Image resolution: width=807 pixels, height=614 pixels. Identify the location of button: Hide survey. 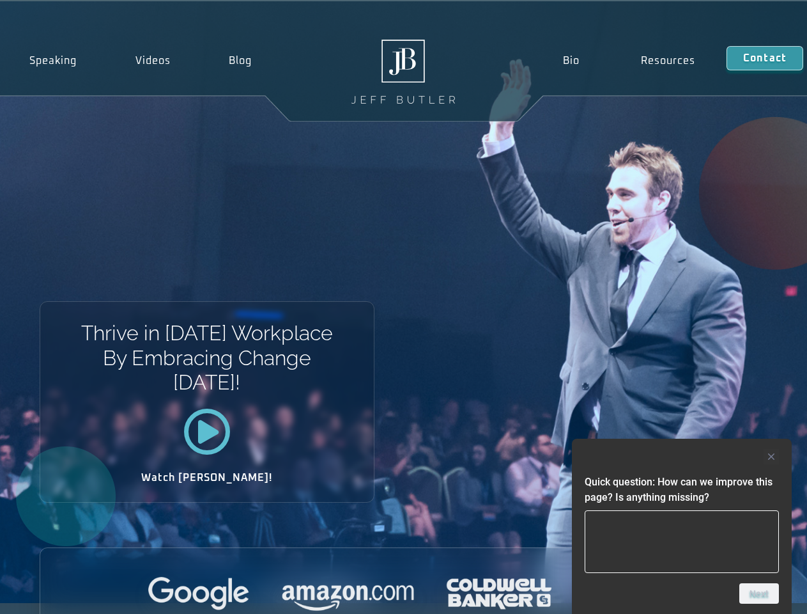
(771, 456).